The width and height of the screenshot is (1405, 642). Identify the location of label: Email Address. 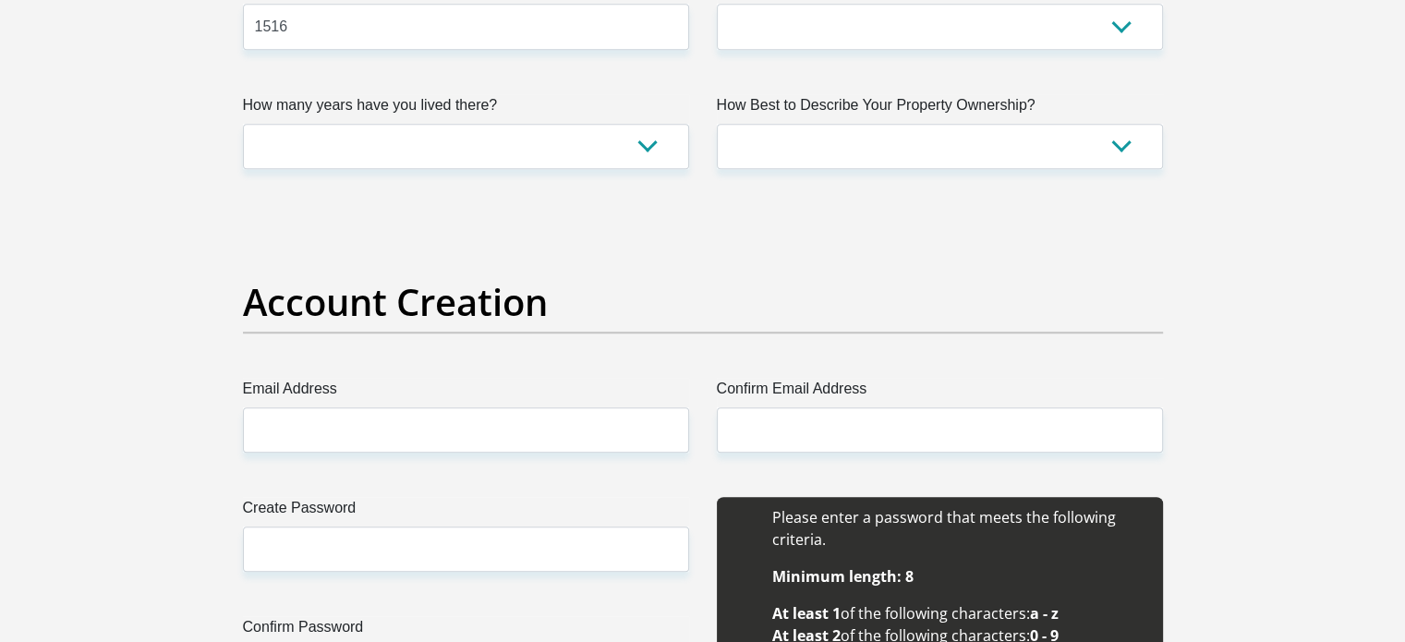
(465, 392).